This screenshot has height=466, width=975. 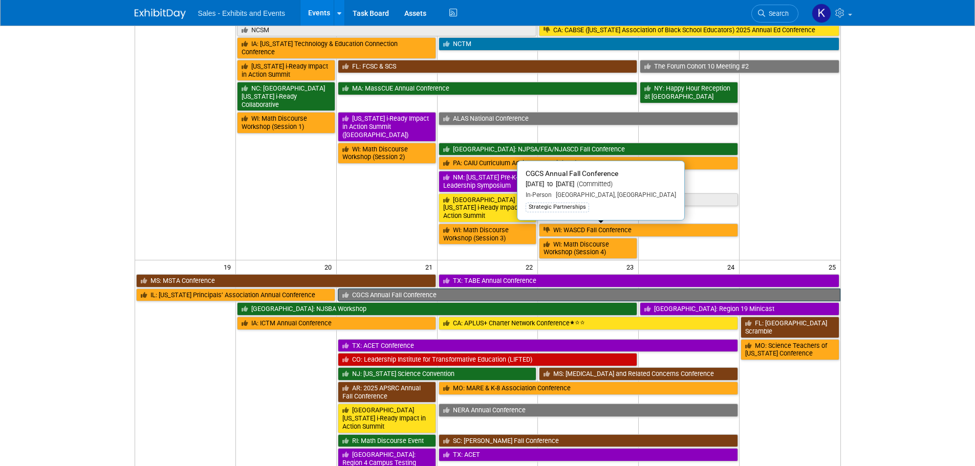 I want to click on a: WI: Math Discourse Workshop (Session 4), so click(x=588, y=248).